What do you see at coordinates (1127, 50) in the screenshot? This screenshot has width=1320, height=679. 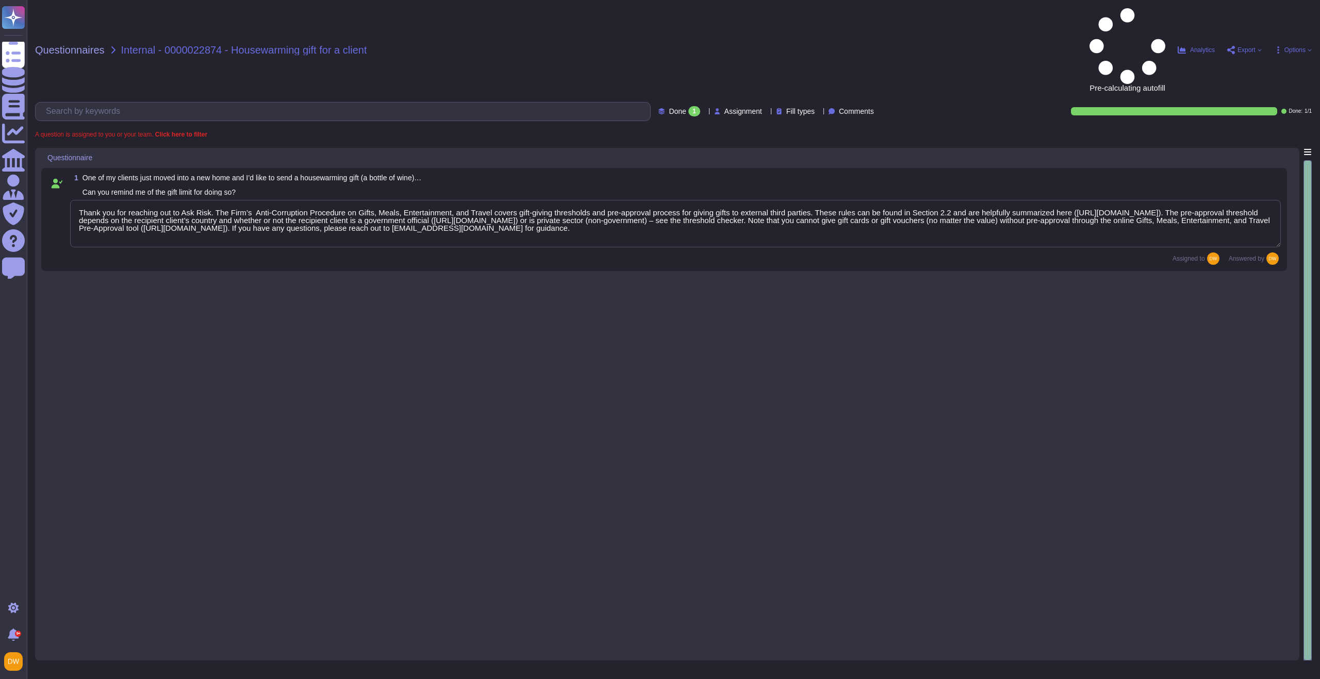 I see `span: Pre-calculating autofill` at bounding box center [1127, 50].